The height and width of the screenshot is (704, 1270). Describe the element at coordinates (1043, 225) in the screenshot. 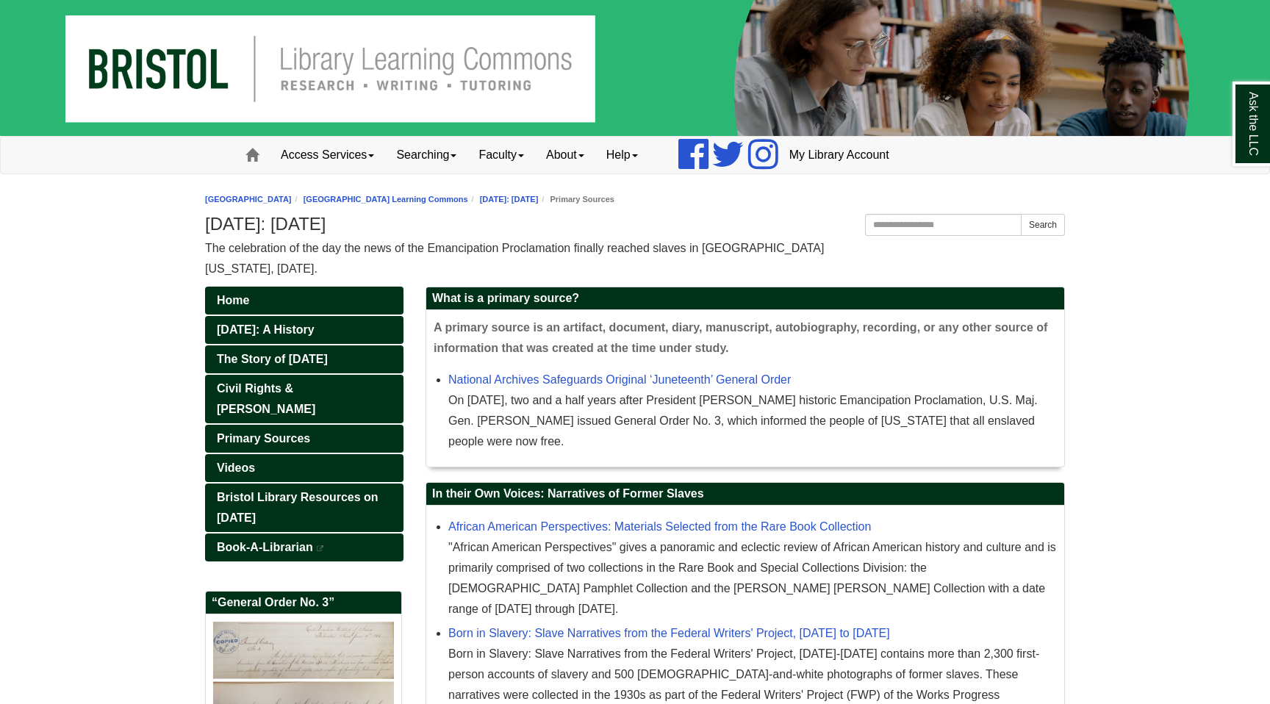

I see `button: Search` at that location.